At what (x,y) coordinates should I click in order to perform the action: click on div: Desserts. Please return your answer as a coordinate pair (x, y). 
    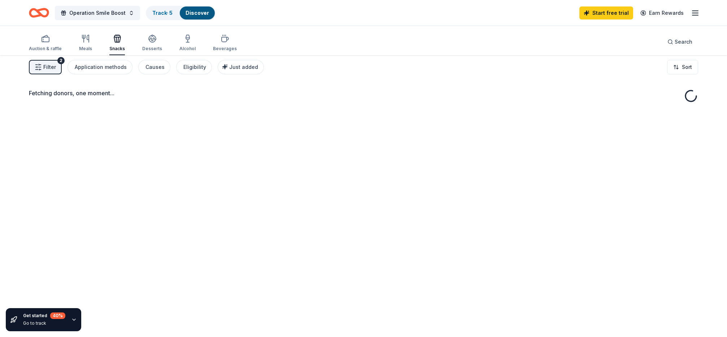
    Looking at the image, I should click on (152, 49).